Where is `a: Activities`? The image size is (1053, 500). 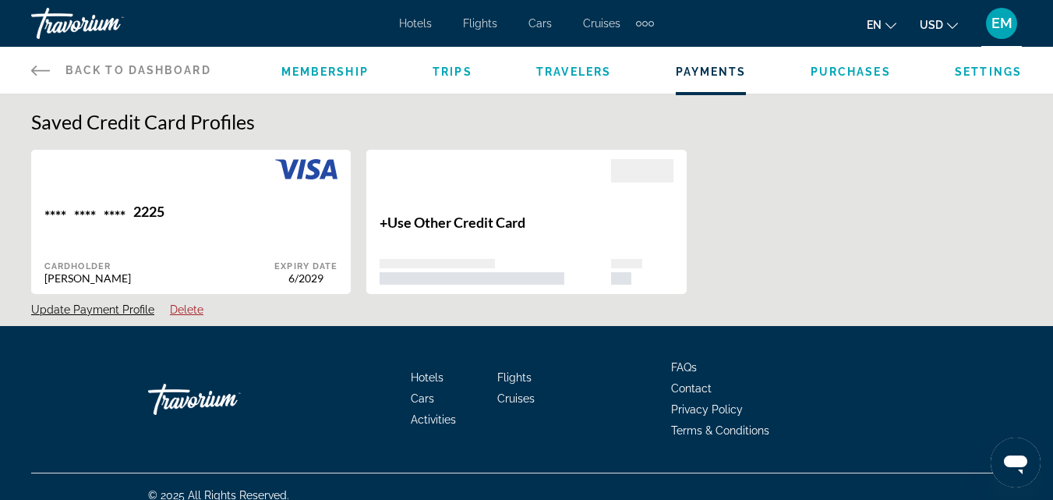
a: Activities is located at coordinates (433, 419).